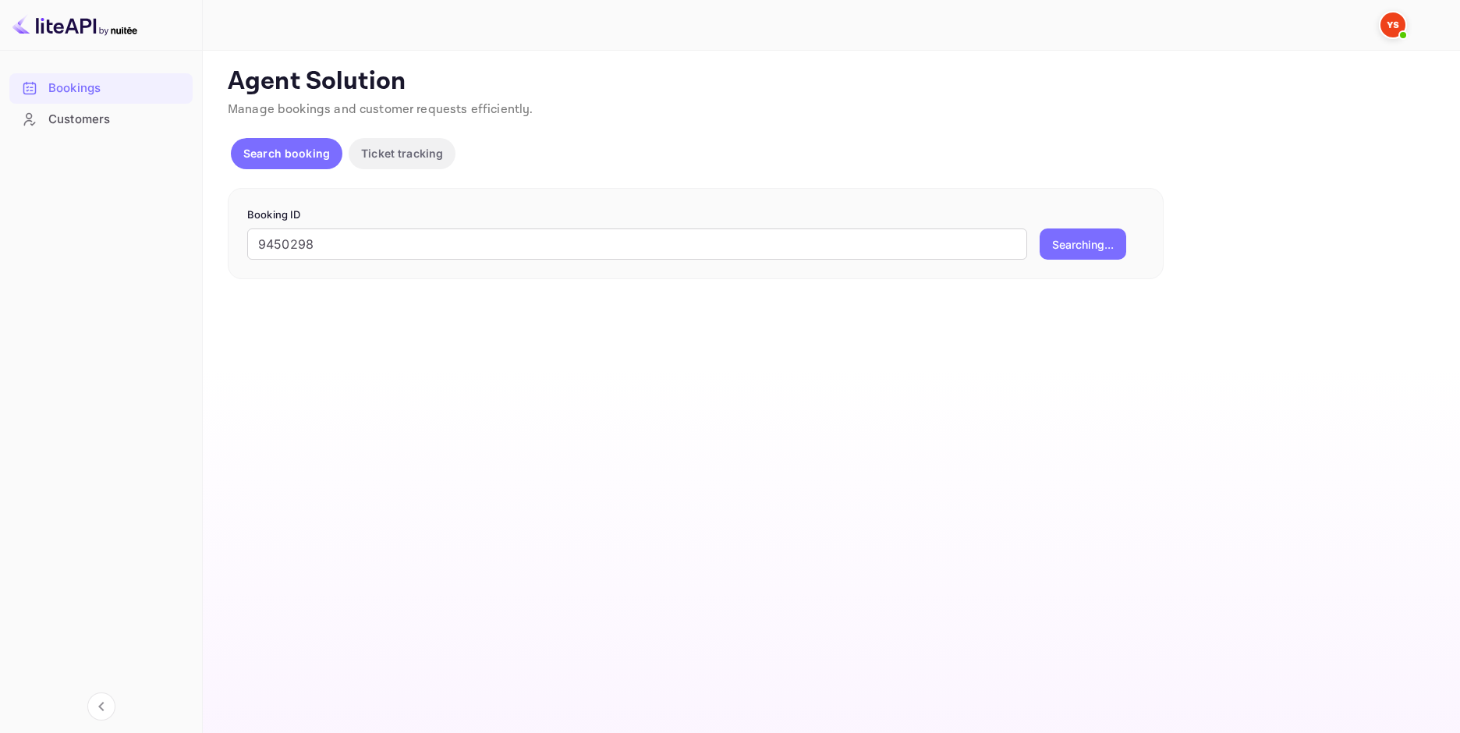 This screenshot has width=1460, height=733. I want to click on img: Yandex Support, so click(1393, 25).